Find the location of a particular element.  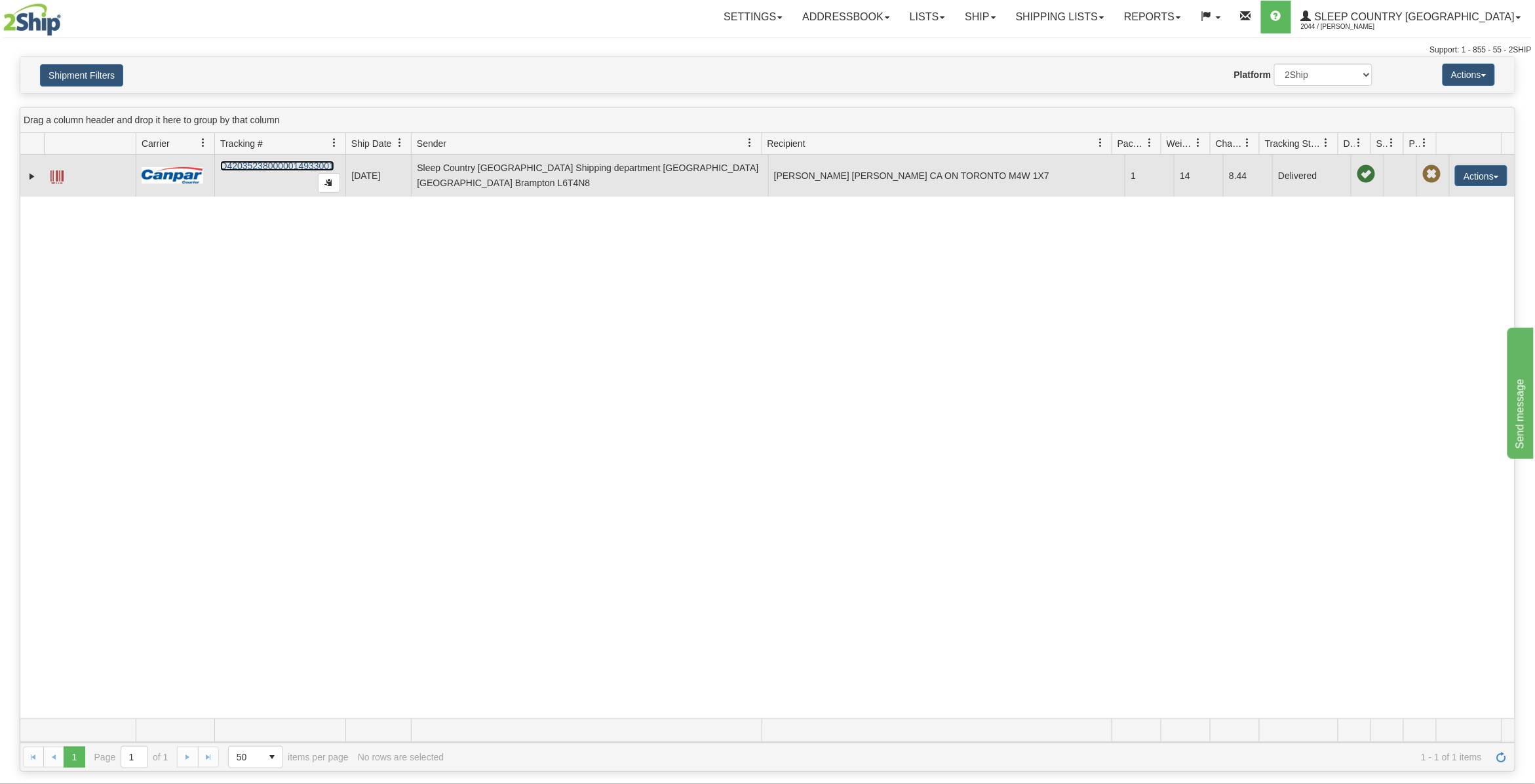

span: 1 - 1 of 1 items is located at coordinates (967, 756).